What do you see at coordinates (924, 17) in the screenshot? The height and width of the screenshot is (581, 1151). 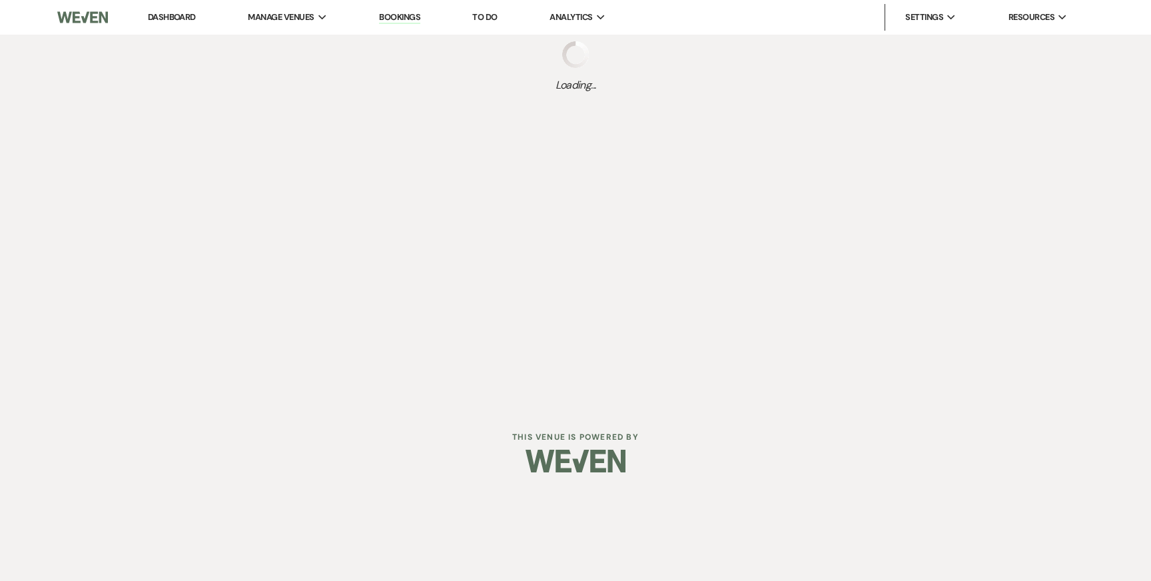 I see `span: Settings` at bounding box center [924, 17].